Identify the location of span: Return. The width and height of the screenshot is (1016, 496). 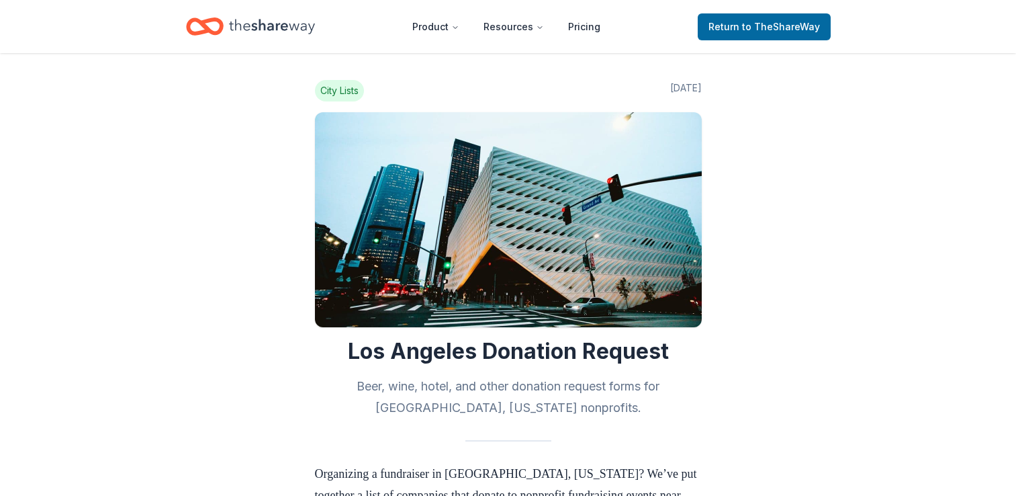
(764, 27).